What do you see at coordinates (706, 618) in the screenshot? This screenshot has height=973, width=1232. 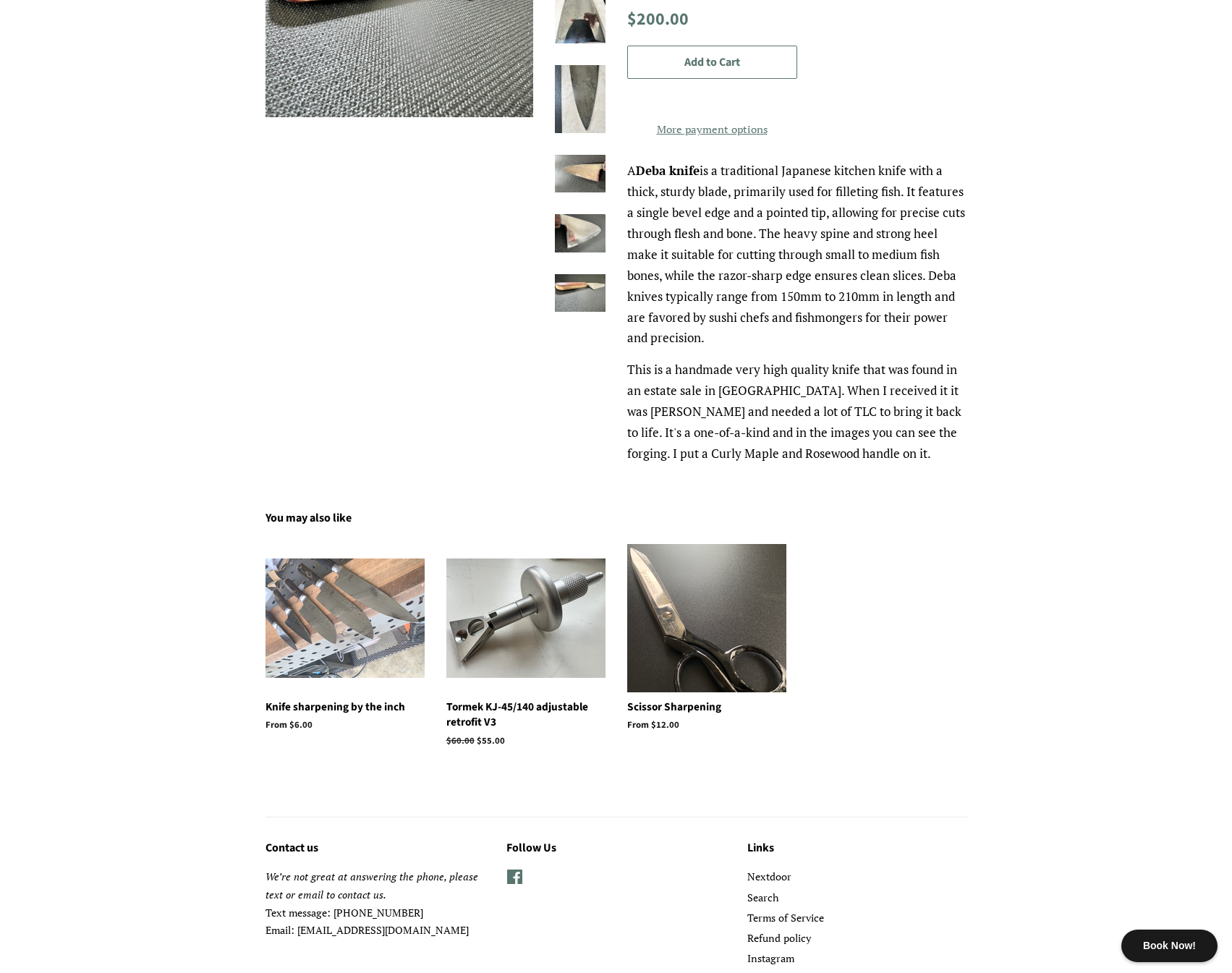 I see `img: Scissor Sharpening` at bounding box center [706, 618].